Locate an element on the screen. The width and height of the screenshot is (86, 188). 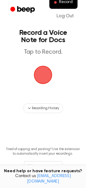
h1: Record a Voice Note for Docs is located at coordinates (43, 36).